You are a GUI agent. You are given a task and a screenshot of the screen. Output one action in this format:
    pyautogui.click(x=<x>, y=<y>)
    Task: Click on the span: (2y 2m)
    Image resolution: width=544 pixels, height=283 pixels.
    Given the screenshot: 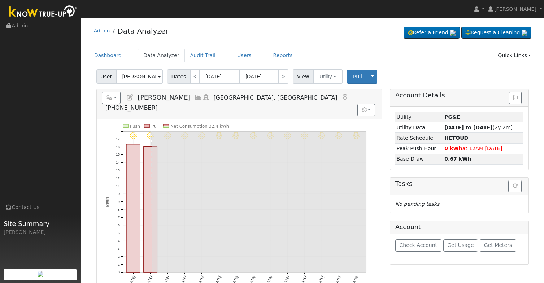 What is the action you would take?
    pyautogui.click(x=479, y=128)
    